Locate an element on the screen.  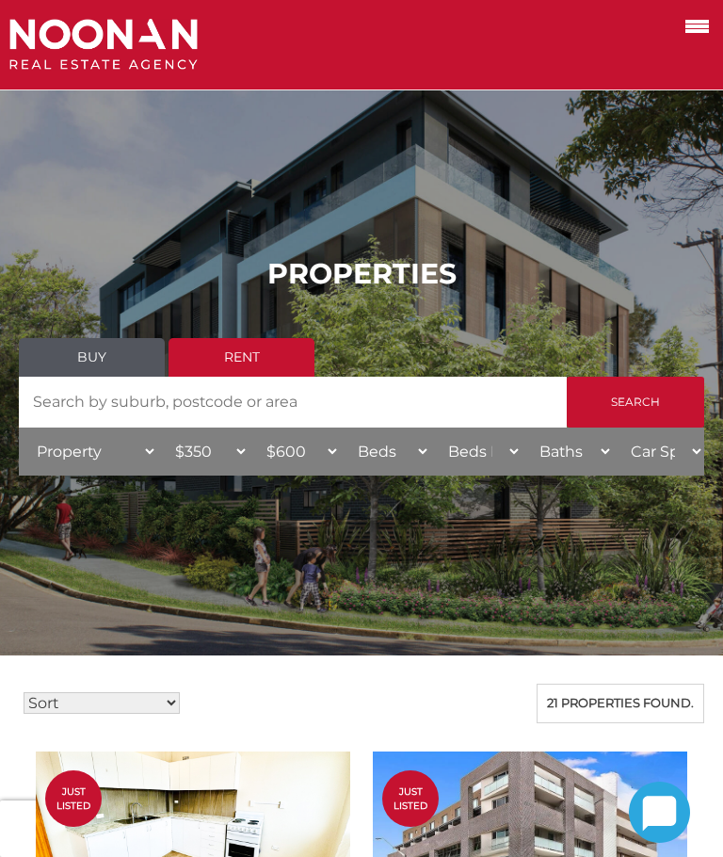
a: Buy is located at coordinates (91, 357).